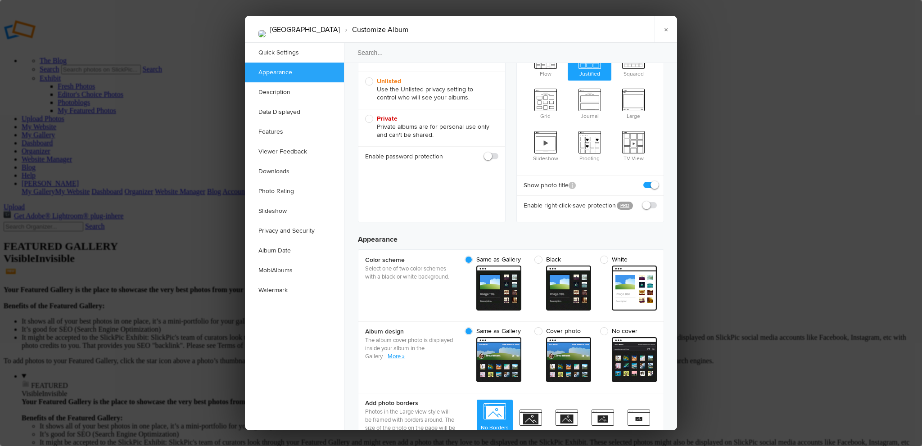 The height and width of the screenshot is (446, 922). Describe the element at coordinates (626, 331) in the screenshot. I see `span: No cover` at that location.